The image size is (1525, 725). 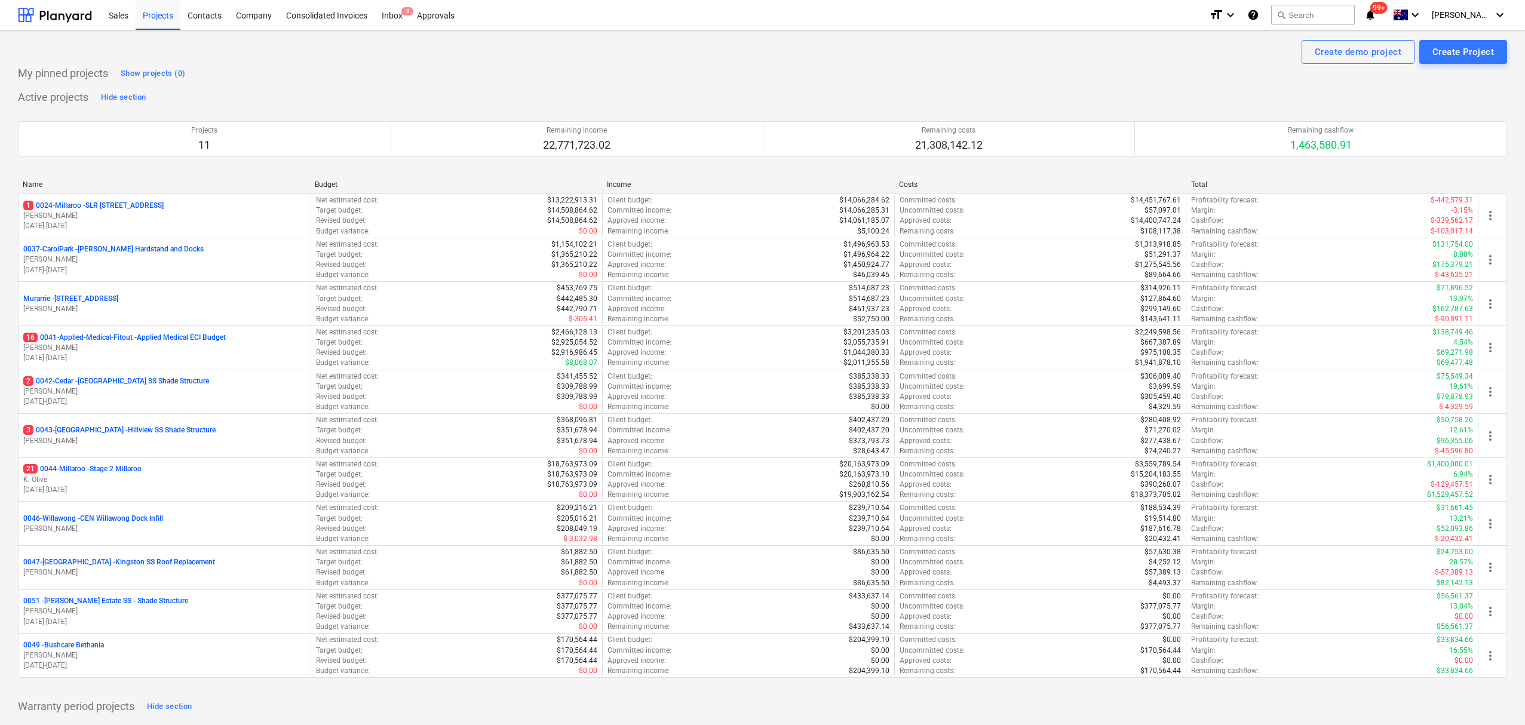 What do you see at coordinates (53, 97) in the screenshot?
I see `p: Active projects` at bounding box center [53, 97].